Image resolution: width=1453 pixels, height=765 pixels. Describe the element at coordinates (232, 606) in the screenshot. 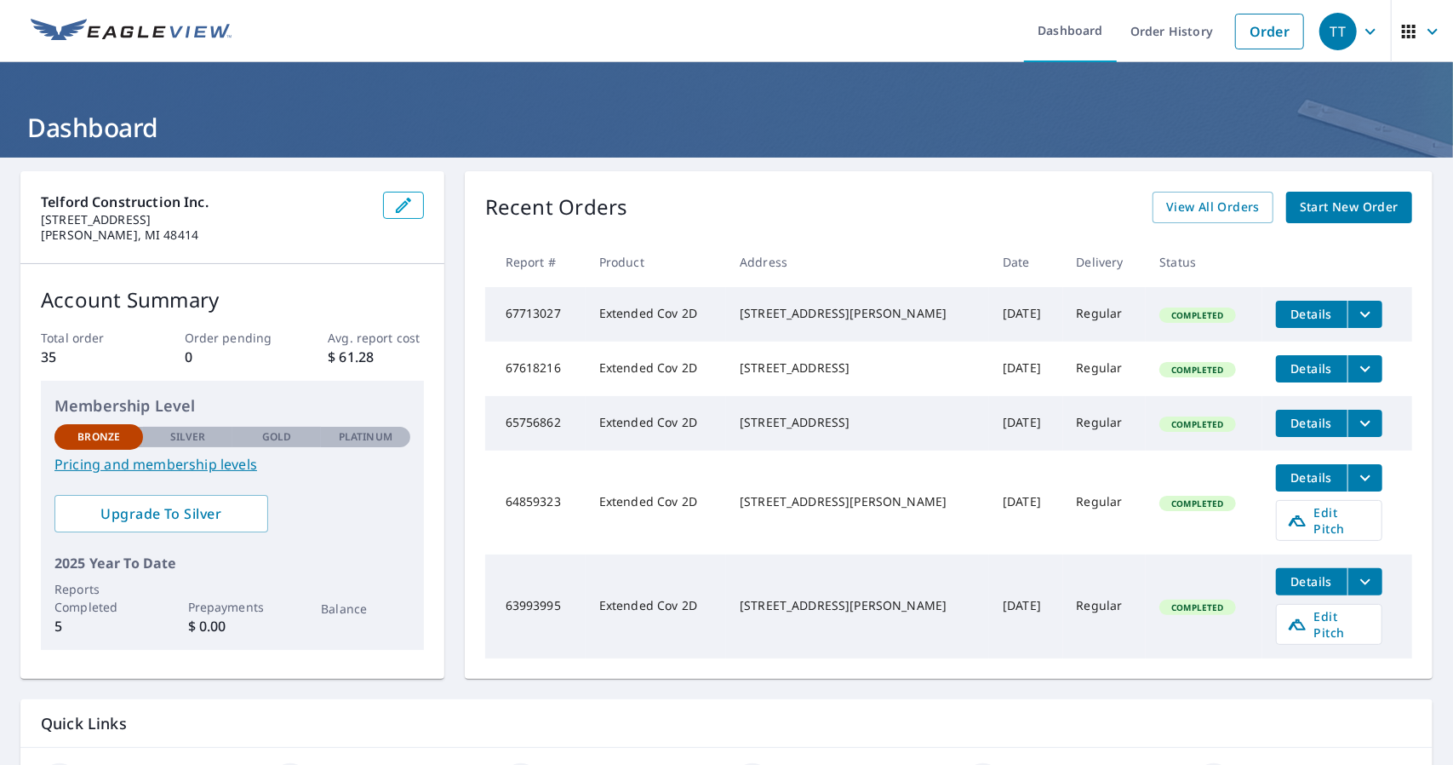

I see `p: Prepayments` at that location.